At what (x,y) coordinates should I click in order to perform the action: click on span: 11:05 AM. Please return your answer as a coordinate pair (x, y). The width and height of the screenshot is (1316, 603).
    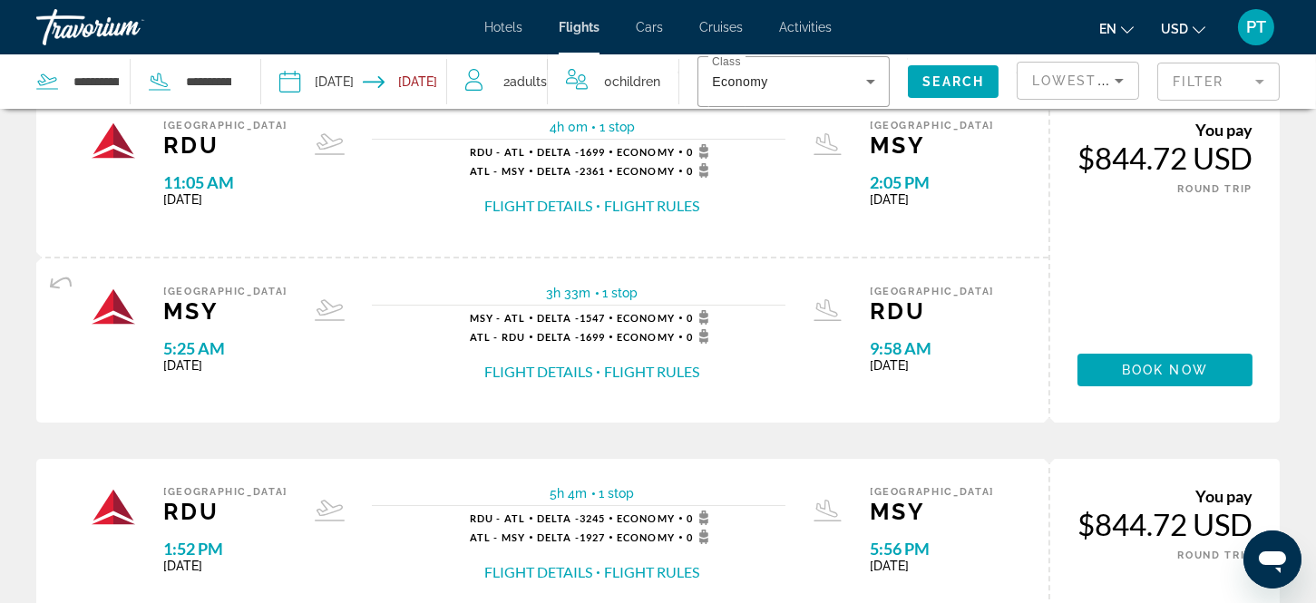
    Looking at the image, I should click on (225, 182).